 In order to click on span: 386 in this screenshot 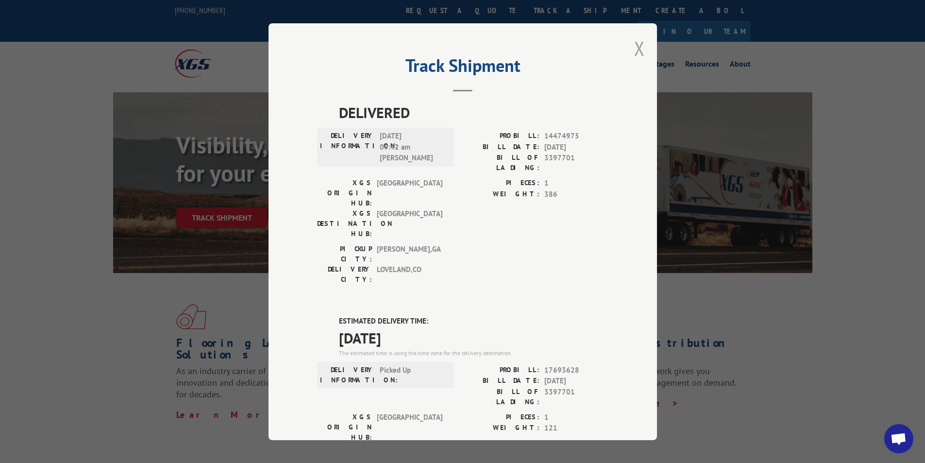, I will do `click(577, 194)`.